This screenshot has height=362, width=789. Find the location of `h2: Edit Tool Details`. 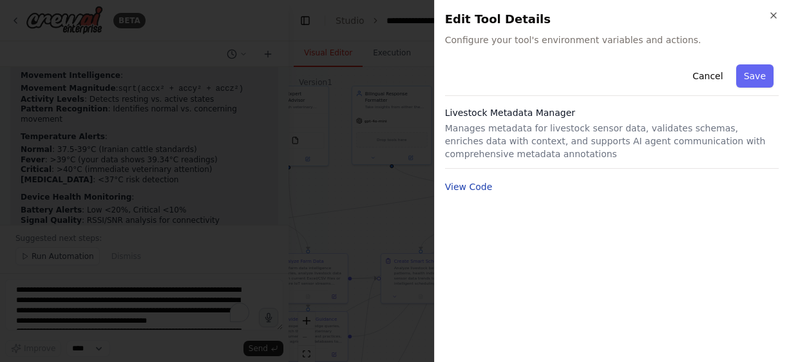

h2: Edit Tool Details is located at coordinates (612, 19).